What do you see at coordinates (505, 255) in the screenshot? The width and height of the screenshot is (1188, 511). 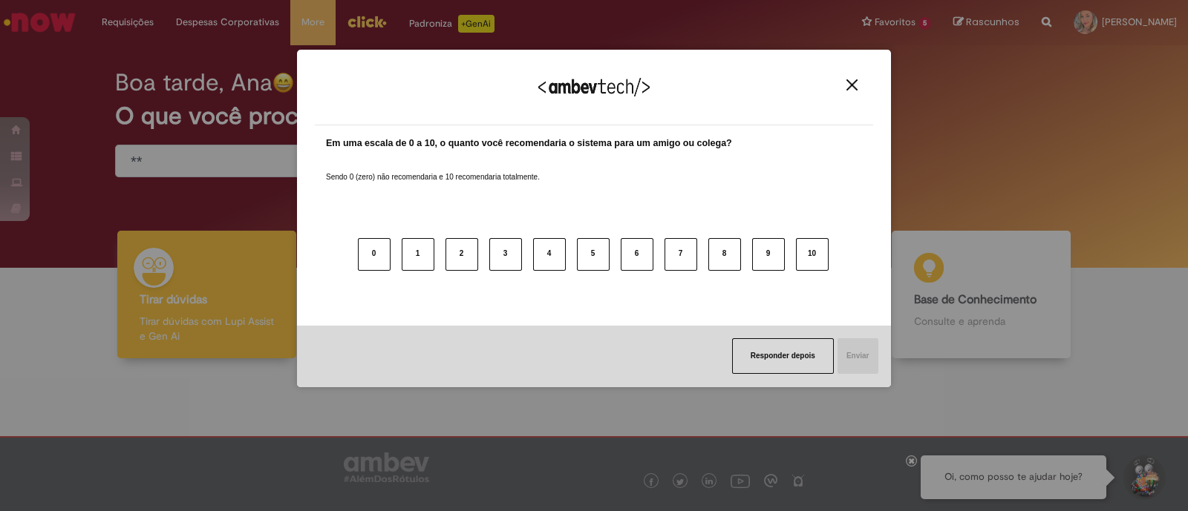 I see `button: 3` at bounding box center [505, 255].